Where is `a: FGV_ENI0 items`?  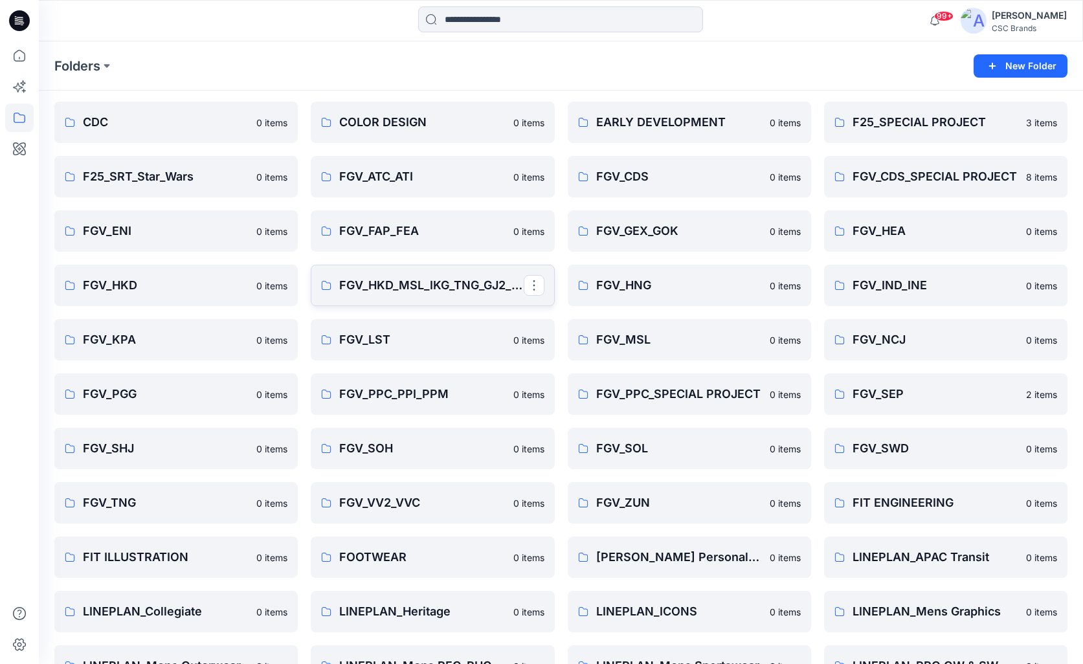 a: FGV_ENI0 items is located at coordinates (176, 231).